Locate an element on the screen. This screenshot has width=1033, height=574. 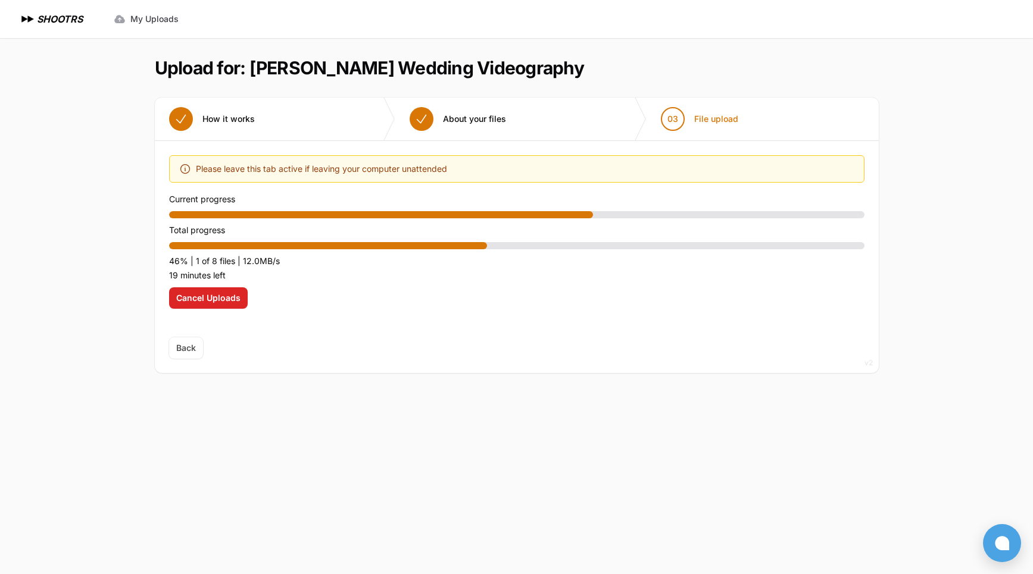
h1: SHOOTRS is located at coordinates (60, 19).